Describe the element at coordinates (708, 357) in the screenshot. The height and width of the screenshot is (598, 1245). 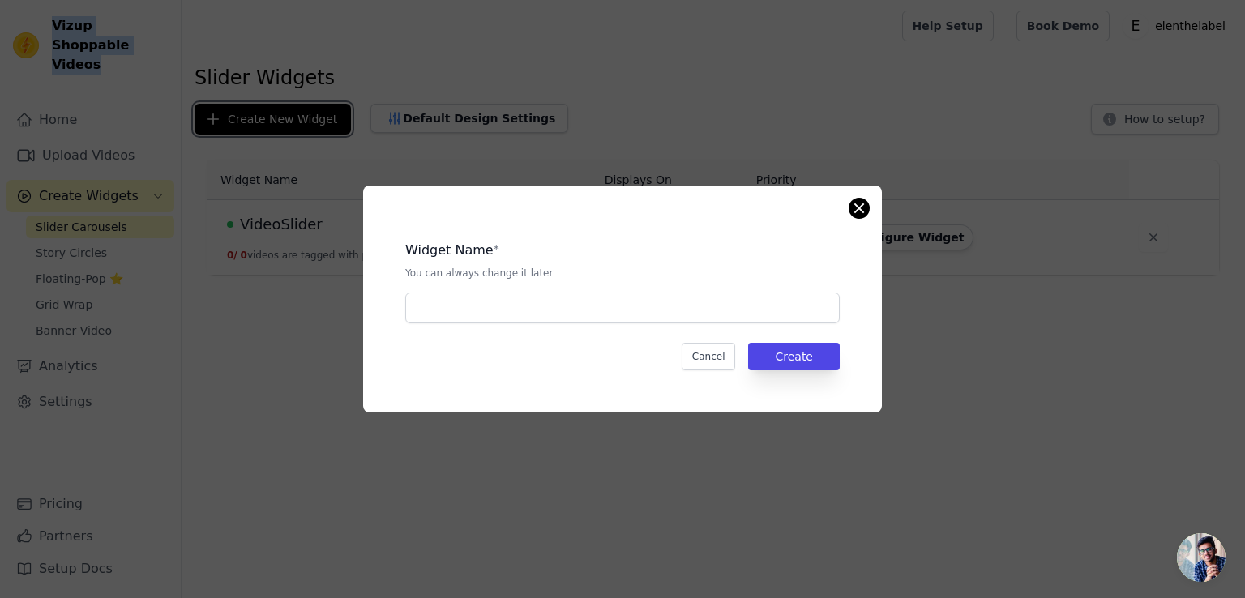
I see `button: Cancel` at that location.